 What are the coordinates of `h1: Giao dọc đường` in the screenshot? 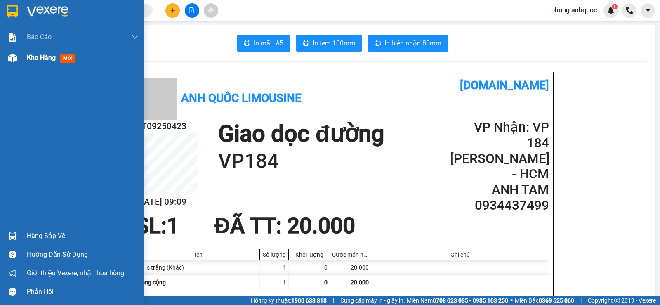 It's located at (301, 134).